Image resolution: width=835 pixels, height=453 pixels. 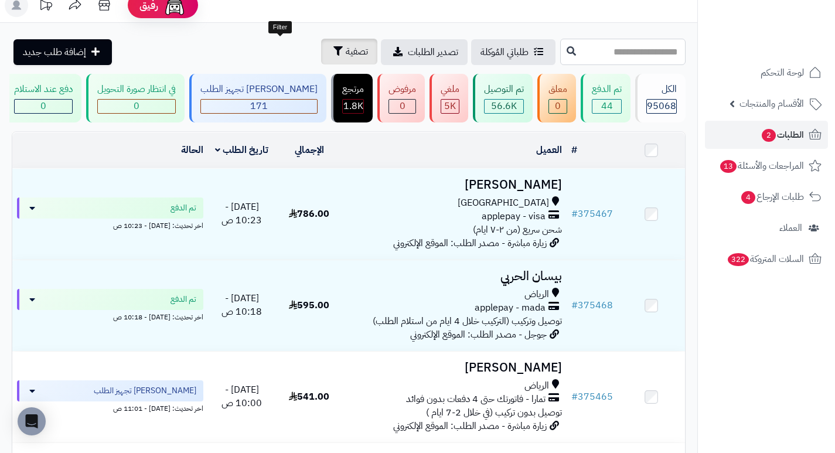 I want to click on span: تصدير الطلبات, so click(x=433, y=52).